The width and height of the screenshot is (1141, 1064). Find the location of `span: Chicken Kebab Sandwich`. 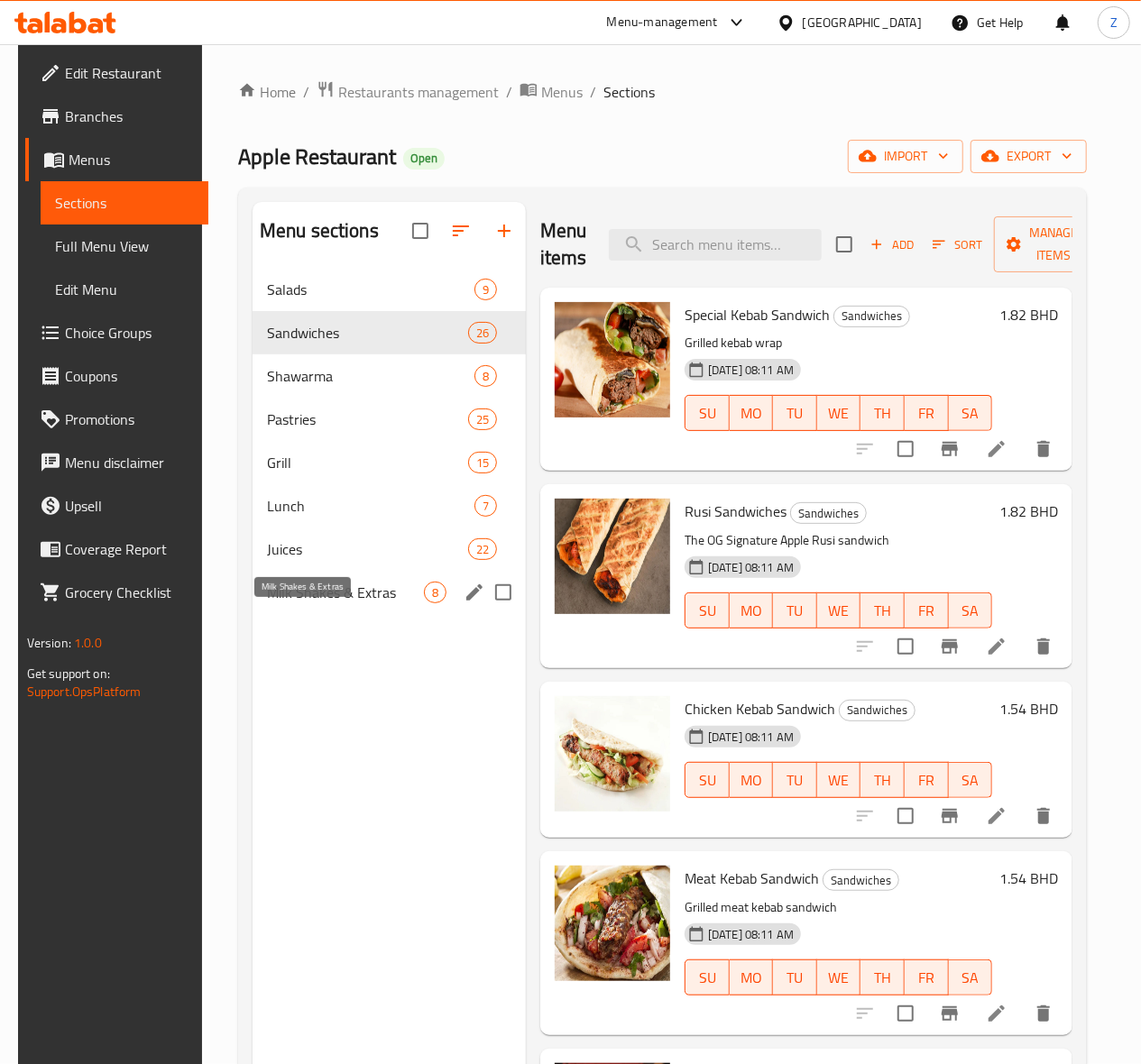

span: Chicken Kebab Sandwich is located at coordinates (759, 709).